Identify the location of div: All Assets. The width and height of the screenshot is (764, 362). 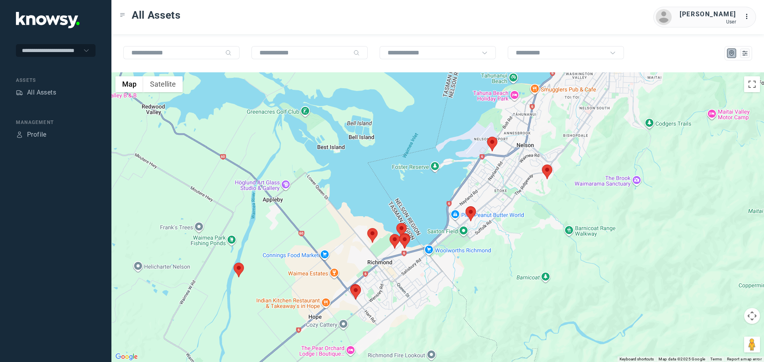
(41, 93).